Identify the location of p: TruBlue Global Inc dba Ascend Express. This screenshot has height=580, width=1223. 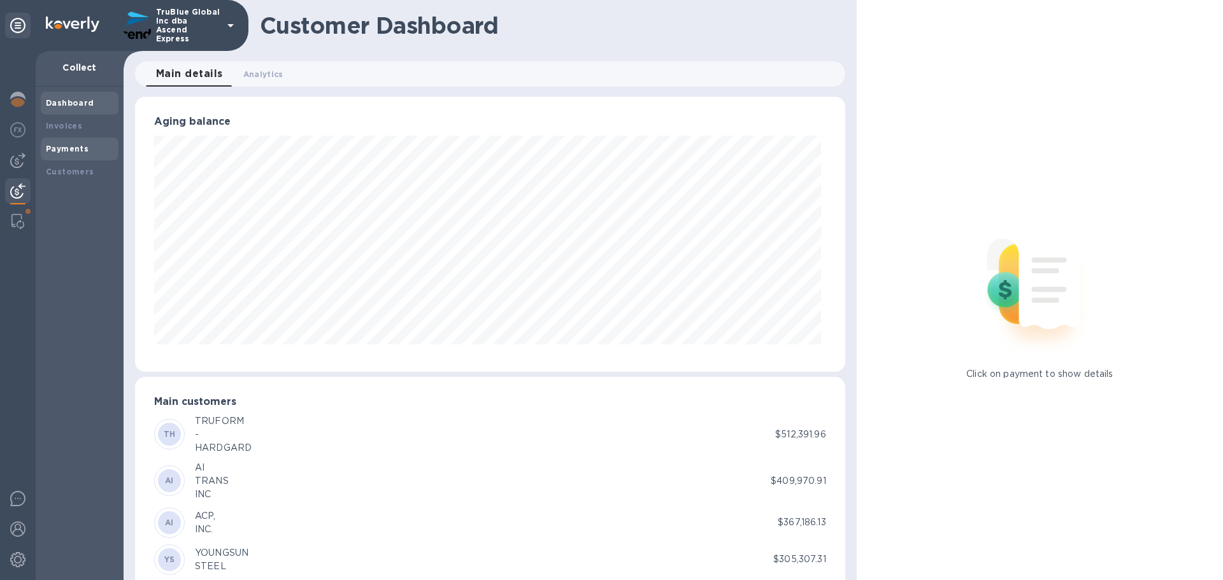
(188, 25).